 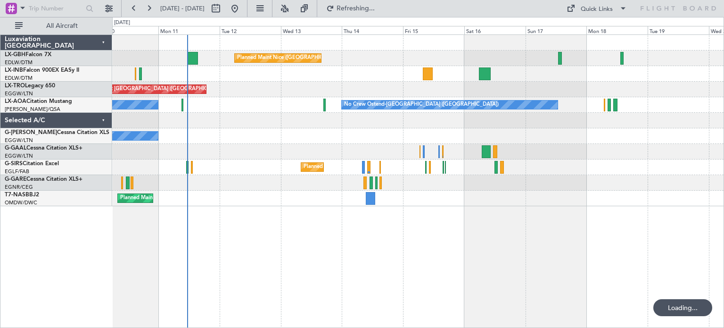 What do you see at coordinates (14, 70) in the screenshot?
I see `span: LX-INB` at bounding box center [14, 70].